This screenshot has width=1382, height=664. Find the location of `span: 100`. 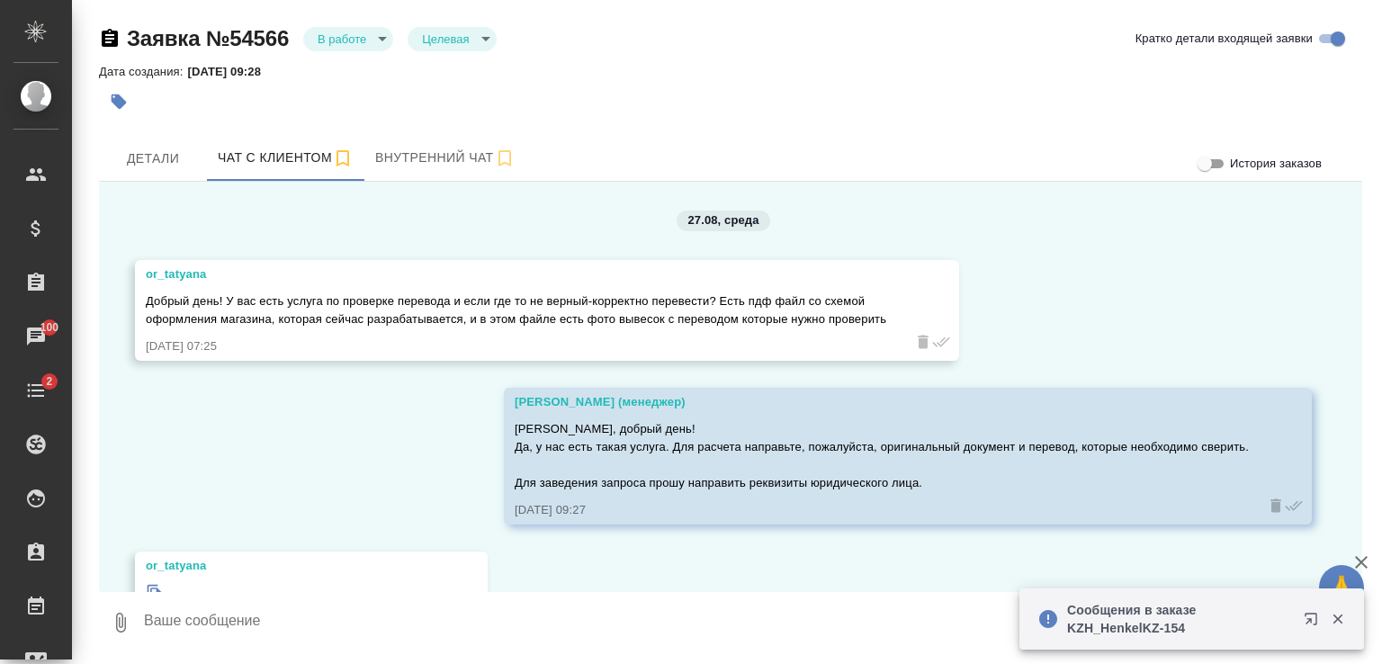

span: 100 is located at coordinates (50, 328).